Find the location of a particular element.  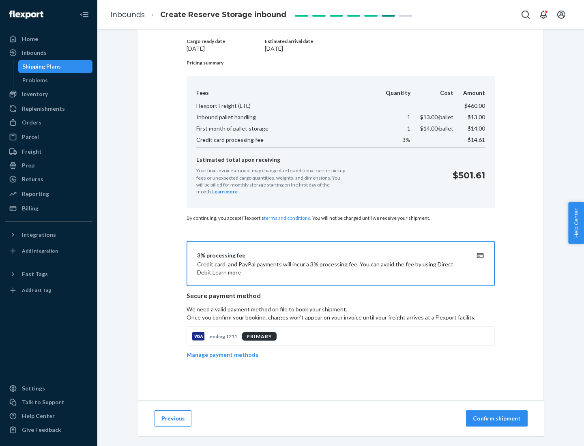

div: Parcel is located at coordinates (30, 137).